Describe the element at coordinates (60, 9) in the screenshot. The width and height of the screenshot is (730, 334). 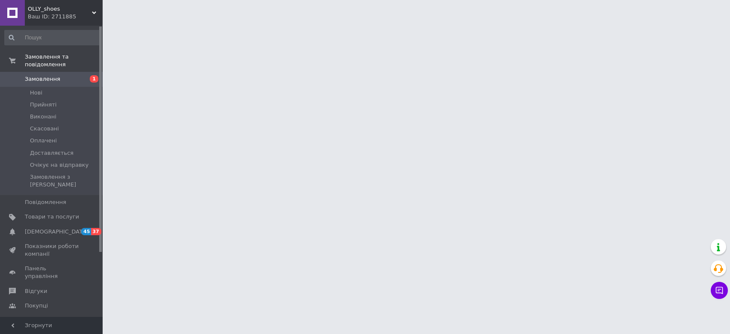
I see `span: OLLY_shoes` at that location.